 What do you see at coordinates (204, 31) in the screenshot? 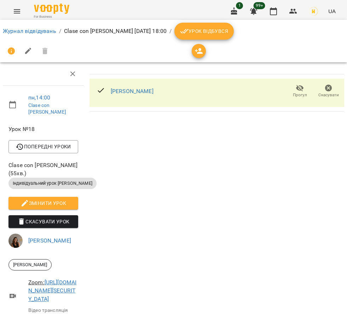
I see `button: Урок відбувся` at bounding box center [204, 31].